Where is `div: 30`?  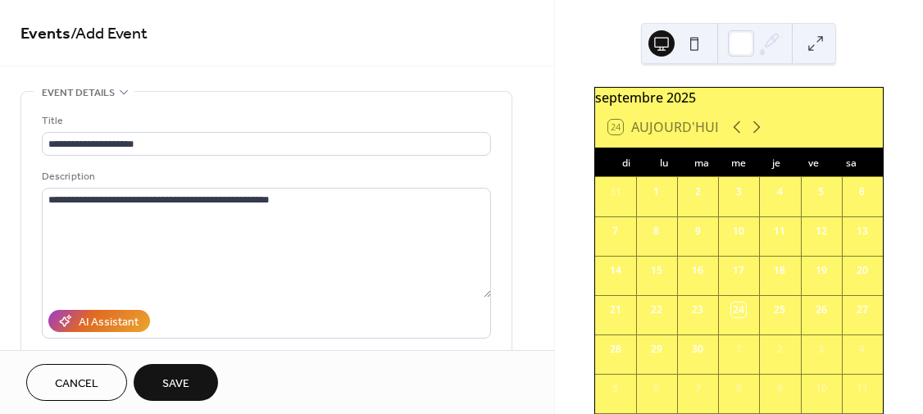 div: 30 is located at coordinates (698, 349).